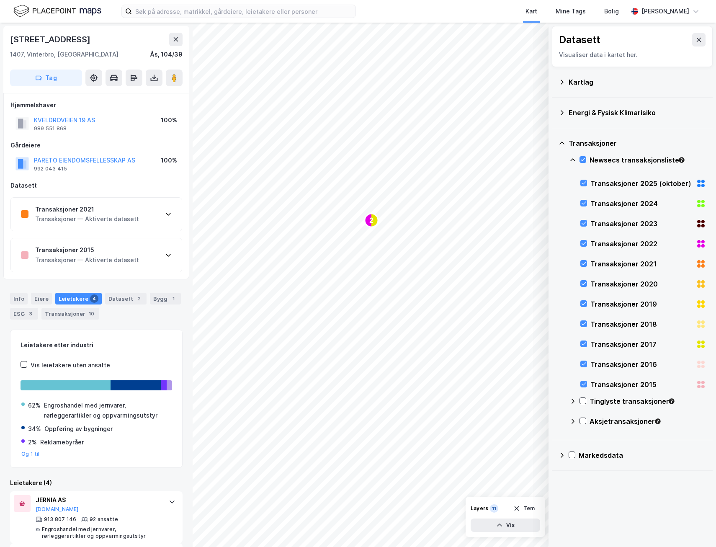 This screenshot has height=547, width=716. Describe the element at coordinates (642, 184) in the screenshot. I see `div: Transaksjoner 2025 (oktober)` at that location.